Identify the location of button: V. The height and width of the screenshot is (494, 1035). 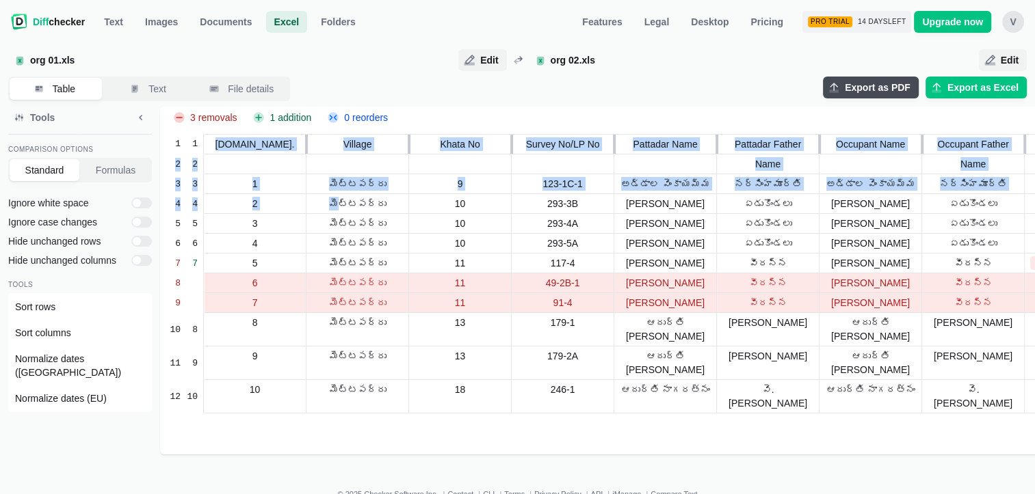
(1013, 22).